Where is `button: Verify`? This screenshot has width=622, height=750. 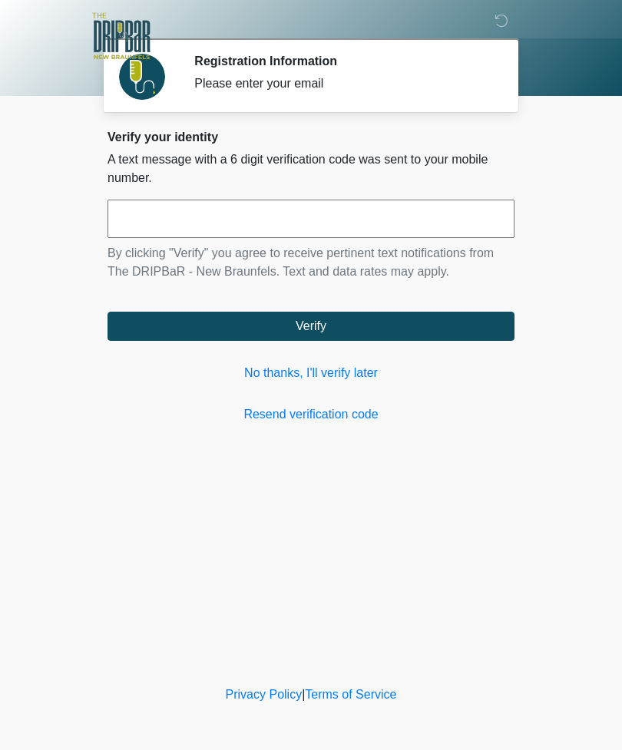
button: Verify is located at coordinates (311, 326).